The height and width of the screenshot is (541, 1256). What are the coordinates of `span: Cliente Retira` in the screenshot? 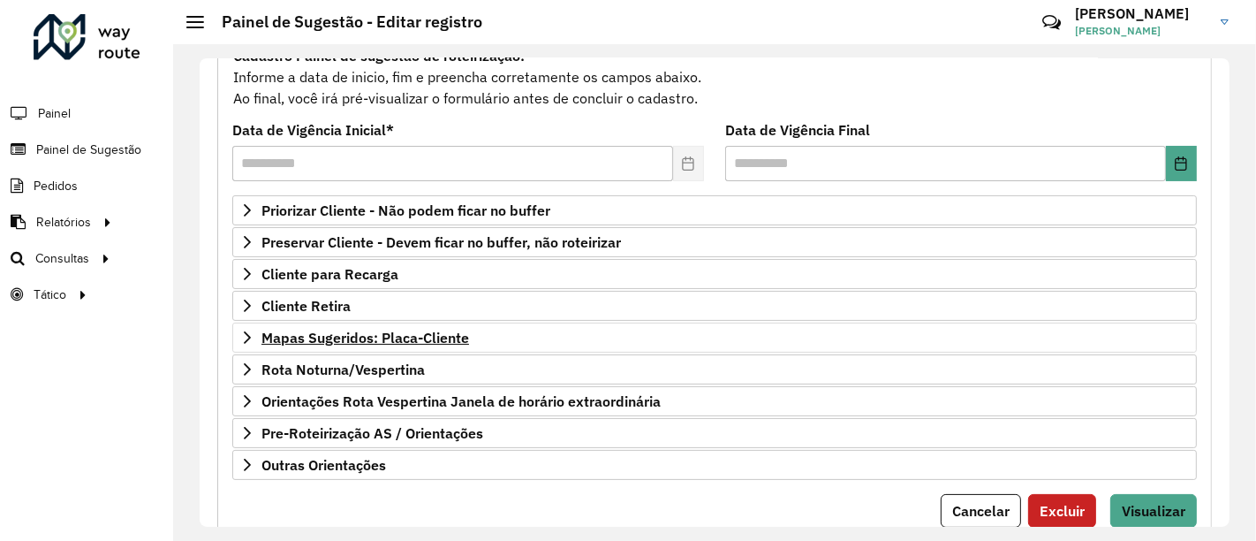 It's located at (306, 306).